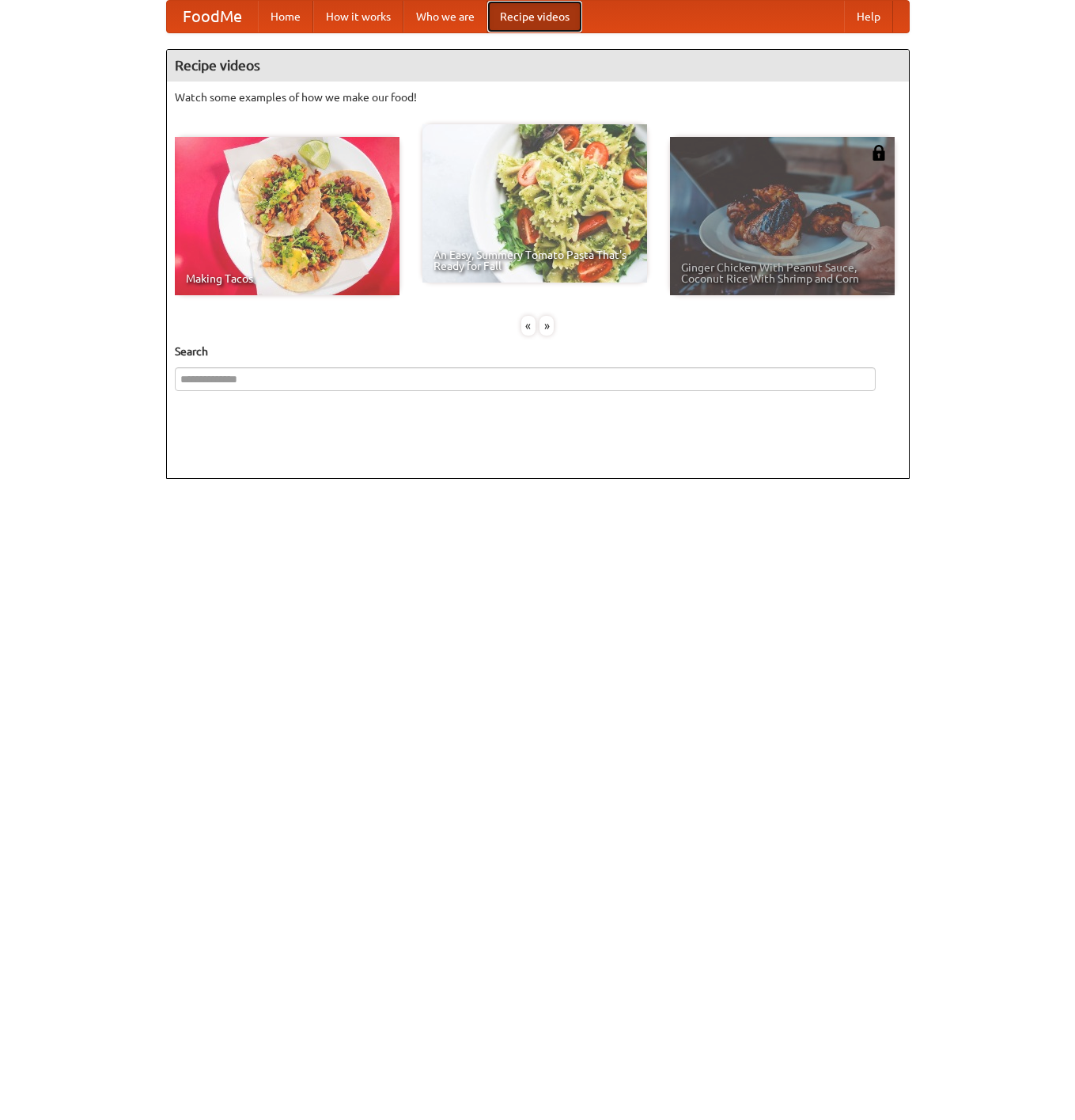  Describe the element at coordinates (285, 17) in the screenshot. I see `a: Home` at that location.